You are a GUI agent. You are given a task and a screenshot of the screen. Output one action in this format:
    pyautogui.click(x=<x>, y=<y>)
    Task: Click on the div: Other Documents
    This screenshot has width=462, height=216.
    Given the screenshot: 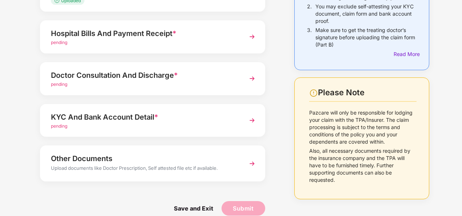 What is the action you would take?
    pyautogui.click(x=144, y=159)
    